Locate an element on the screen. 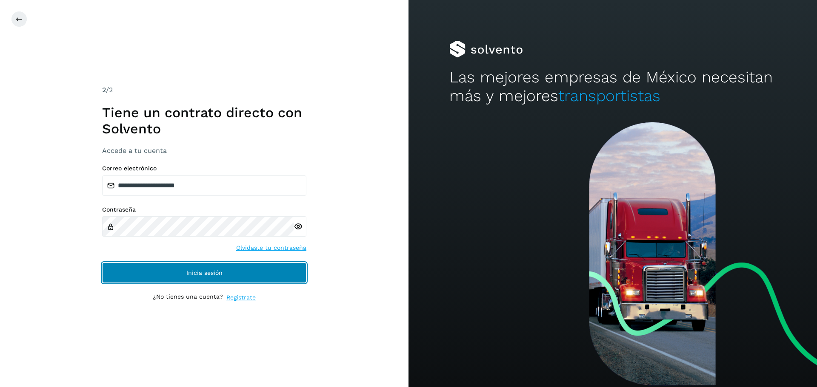 This screenshot has width=817, height=387. span: 2 is located at coordinates (104, 90).